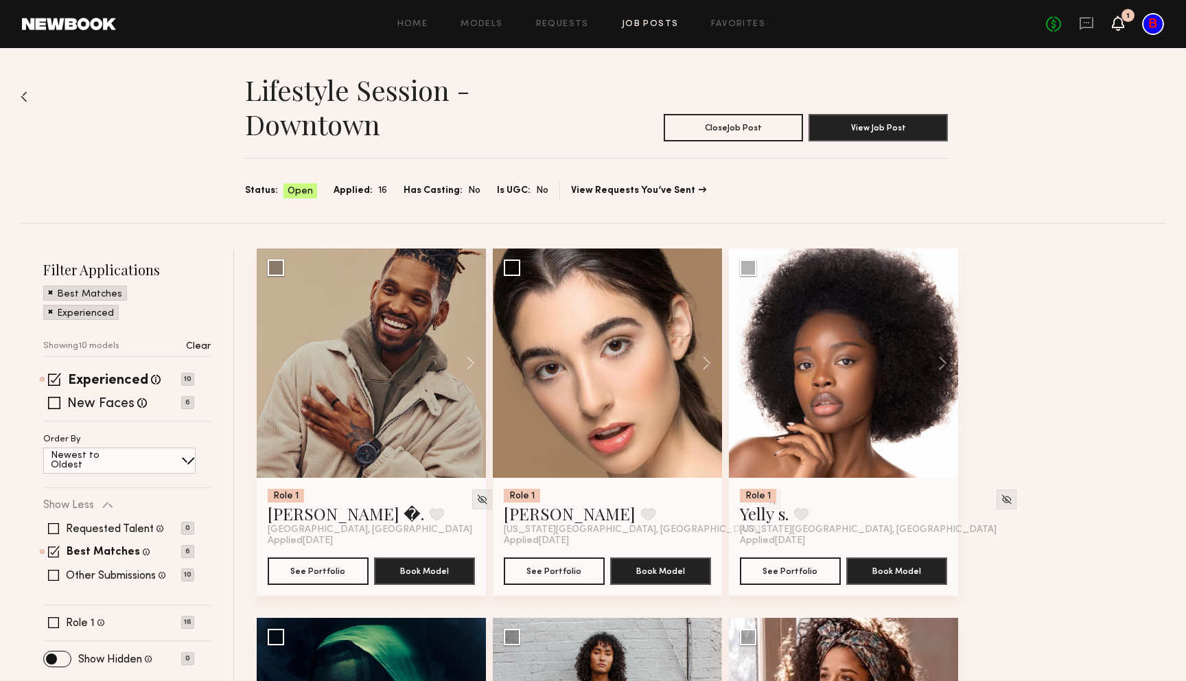 This screenshot has width=1186, height=681. I want to click on span: Open, so click(300, 192).